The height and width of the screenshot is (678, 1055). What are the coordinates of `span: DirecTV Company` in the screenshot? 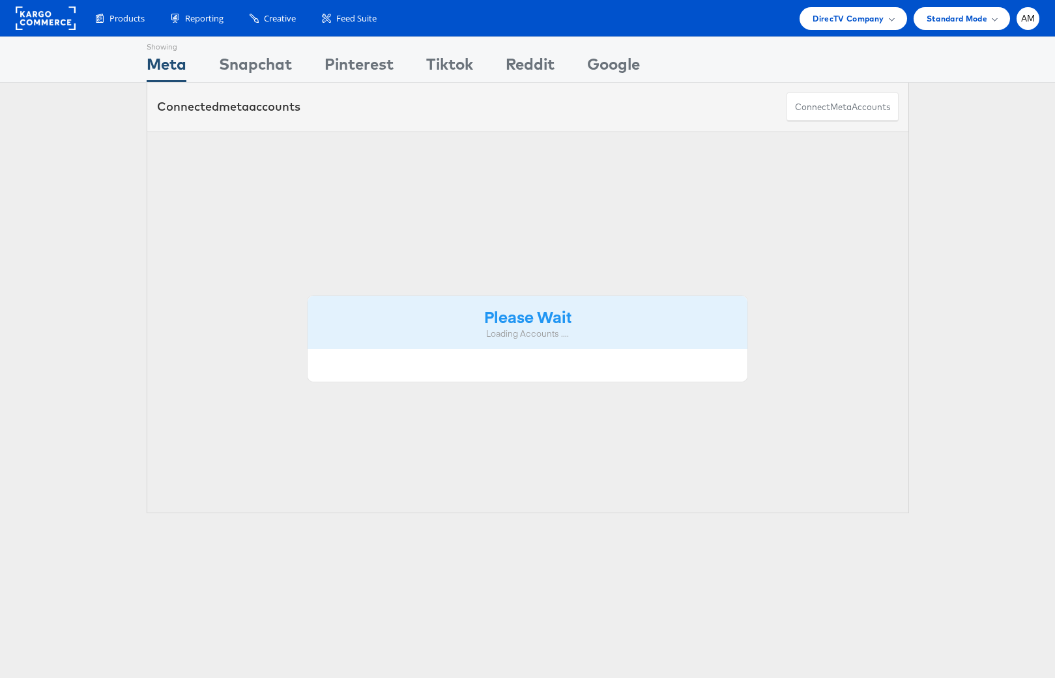 It's located at (848, 18).